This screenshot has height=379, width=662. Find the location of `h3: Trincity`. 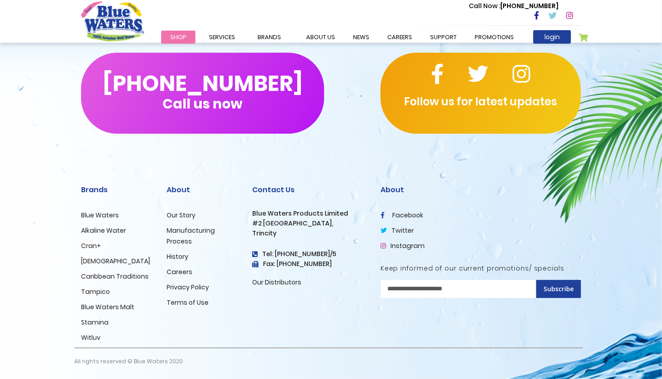

h3: Trincity is located at coordinates (310, 233).